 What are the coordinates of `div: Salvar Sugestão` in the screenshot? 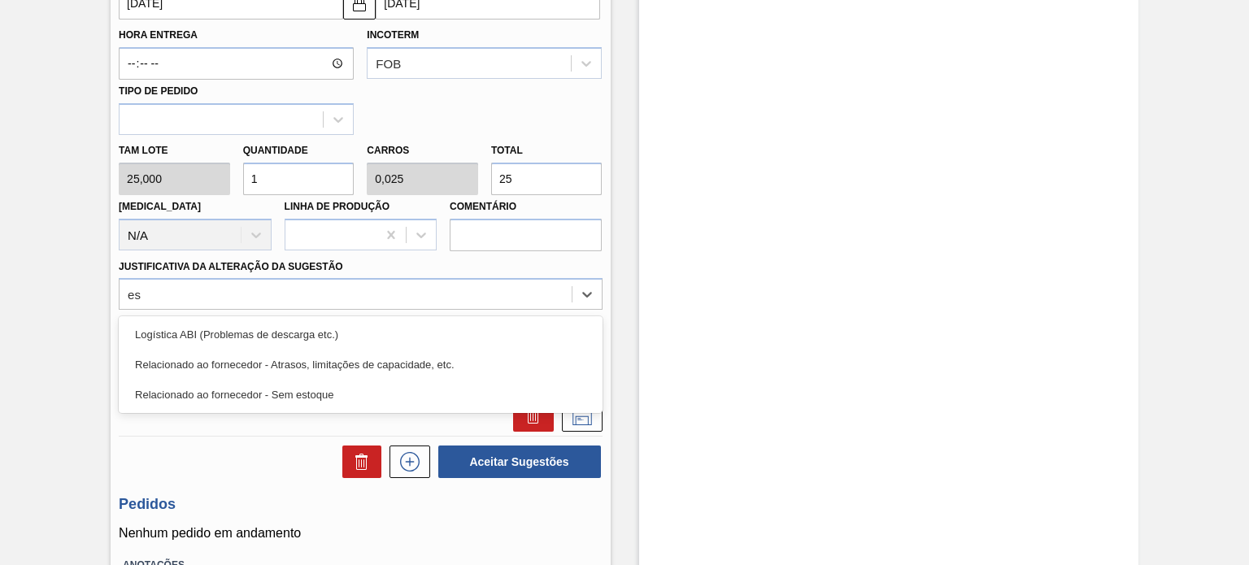 It's located at (578, 416).